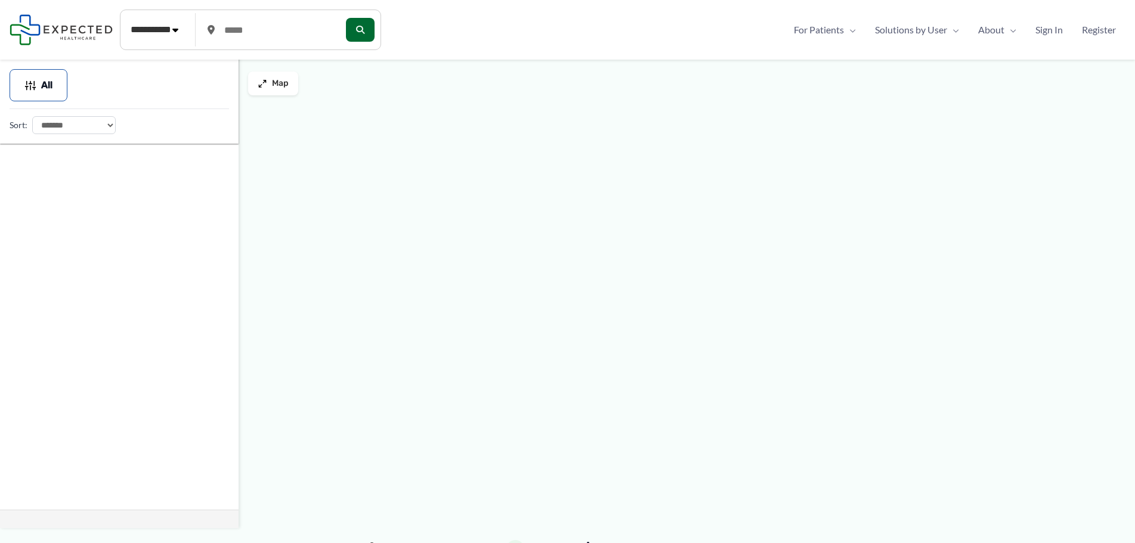 The height and width of the screenshot is (543, 1135). Describe the element at coordinates (1099, 30) in the screenshot. I see `span: Register` at that location.